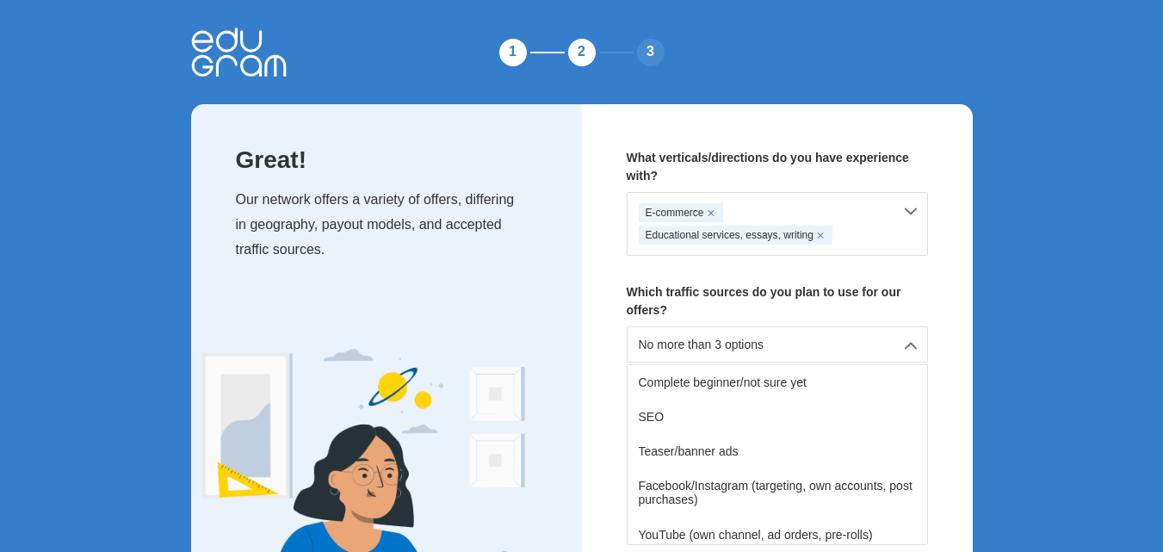 The image size is (1163, 552). Describe the element at coordinates (392, 159) in the screenshot. I see `p: Great!` at that location.